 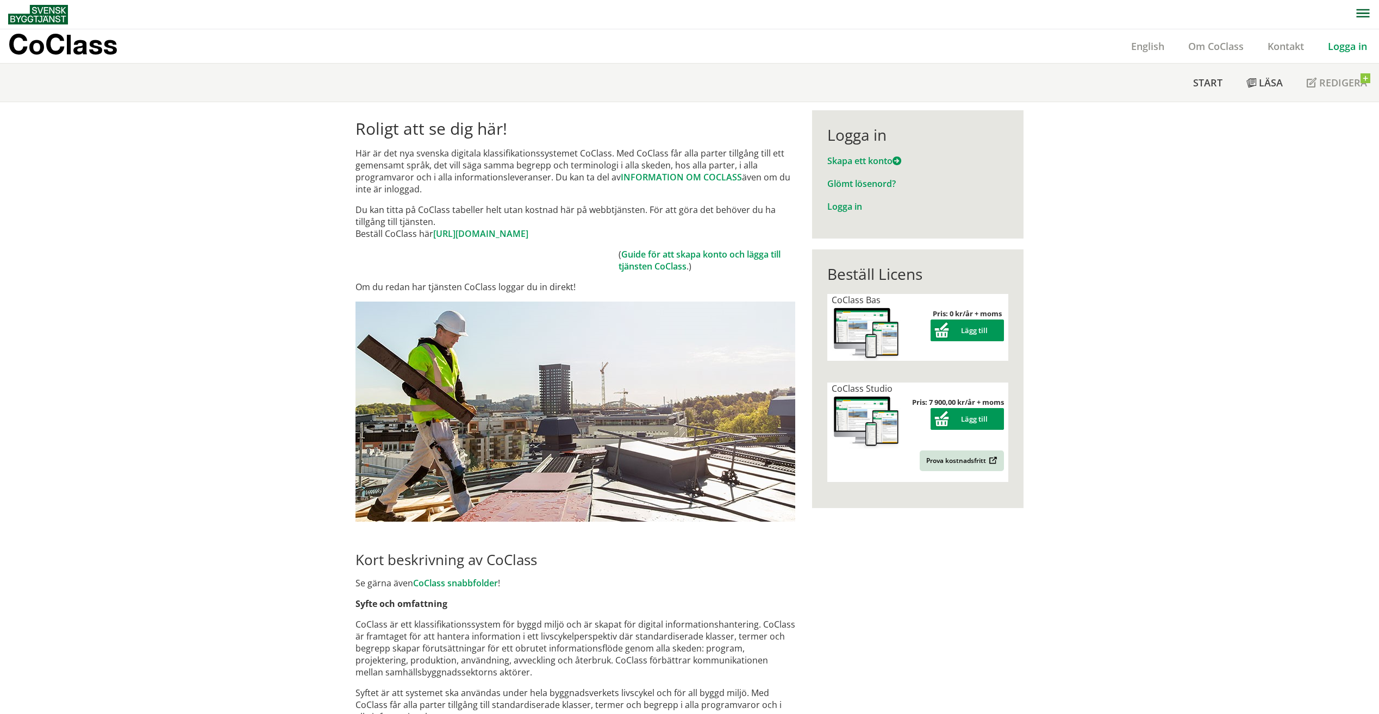 I want to click on p: CoClass är ett klassifikationssystem för byggd miljö och är skapat för digital informationshanter..., so click(x=575, y=649).